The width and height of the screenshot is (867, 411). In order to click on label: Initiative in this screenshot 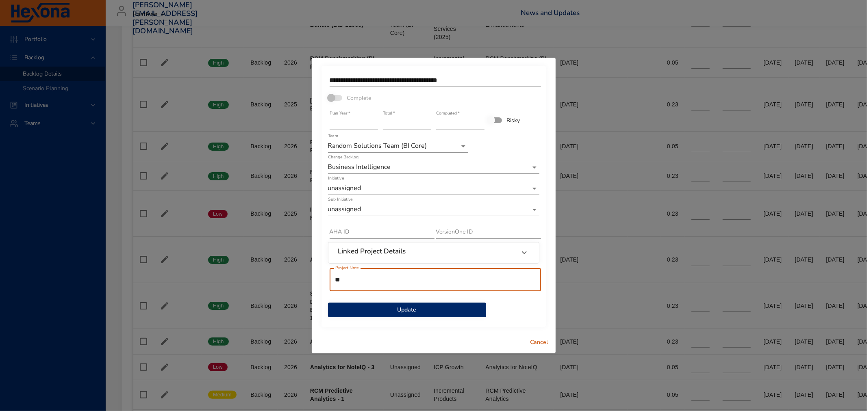, I will do `click(336, 178)`.